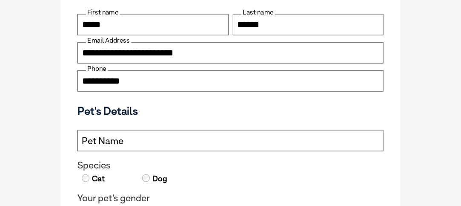 Image resolution: width=461 pixels, height=206 pixels. I want to click on legend: Species, so click(230, 165).